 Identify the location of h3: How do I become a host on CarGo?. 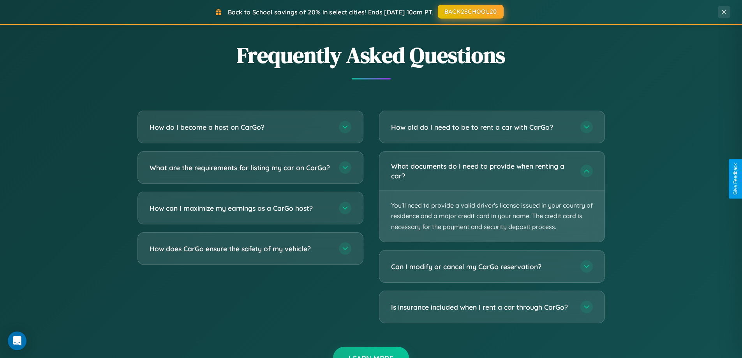
(240, 127).